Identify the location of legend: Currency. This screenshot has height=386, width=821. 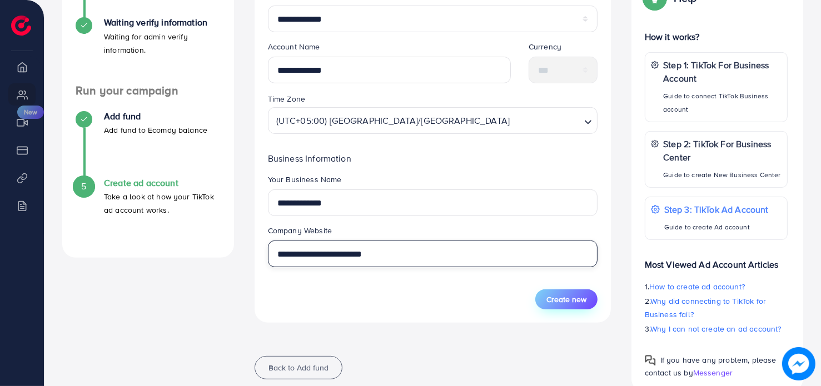
(563, 49).